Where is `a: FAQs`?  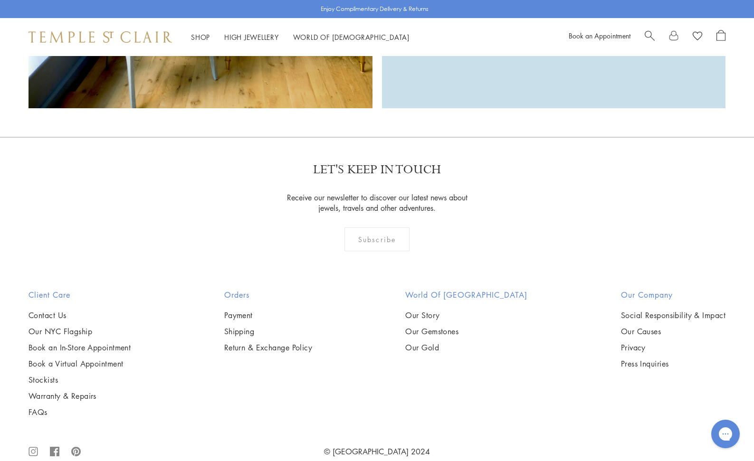 a: FAQs is located at coordinates (79, 412).